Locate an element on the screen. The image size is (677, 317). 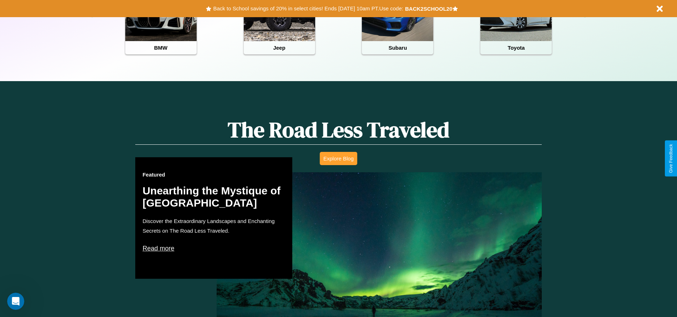
h4: BMW is located at coordinates (161, 47).